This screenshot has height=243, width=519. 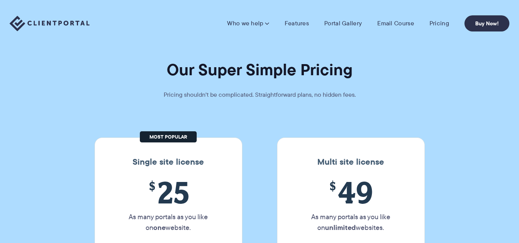 I want to click on a: Portal Gallery, so click(x=343, y=23).